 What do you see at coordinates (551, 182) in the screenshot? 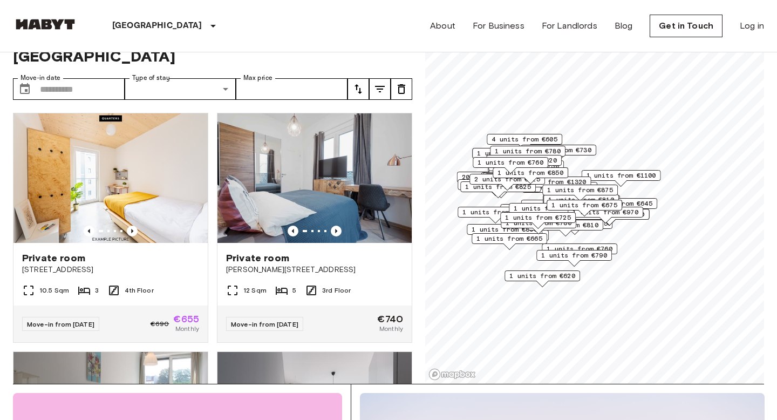
I see `span: 1 units from €1320` at bounding box center [551, 182].